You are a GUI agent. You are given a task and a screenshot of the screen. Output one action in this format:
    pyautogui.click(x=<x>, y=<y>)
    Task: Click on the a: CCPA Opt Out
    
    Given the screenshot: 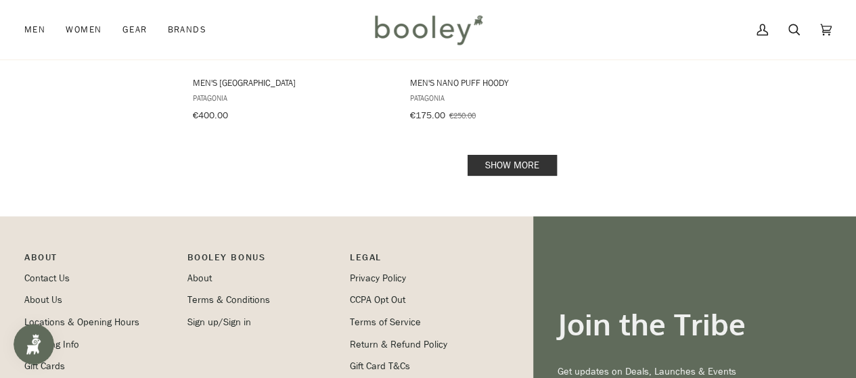 What is the action you would take?
    pyautogui.click(x=378, y=300)
    